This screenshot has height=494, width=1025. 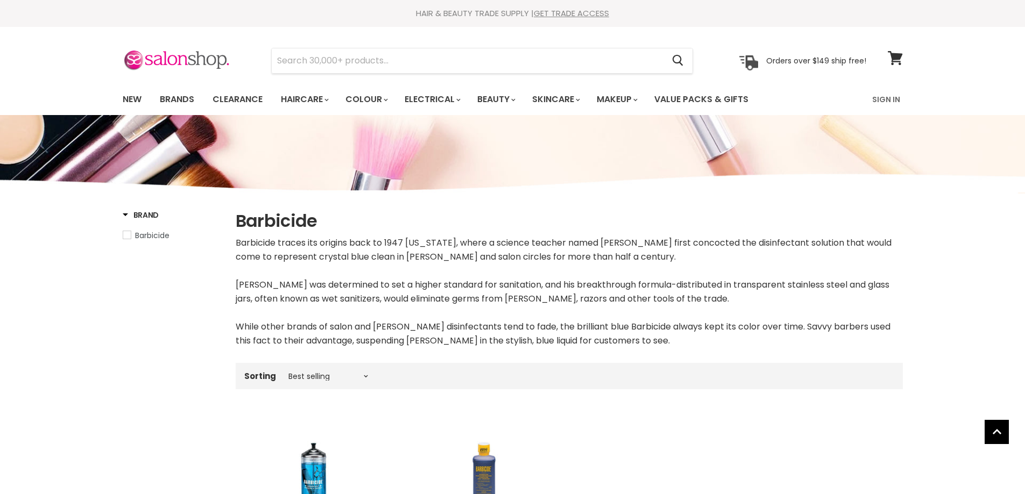 I want to click on a: Clearance, so click(x=237, y=100).